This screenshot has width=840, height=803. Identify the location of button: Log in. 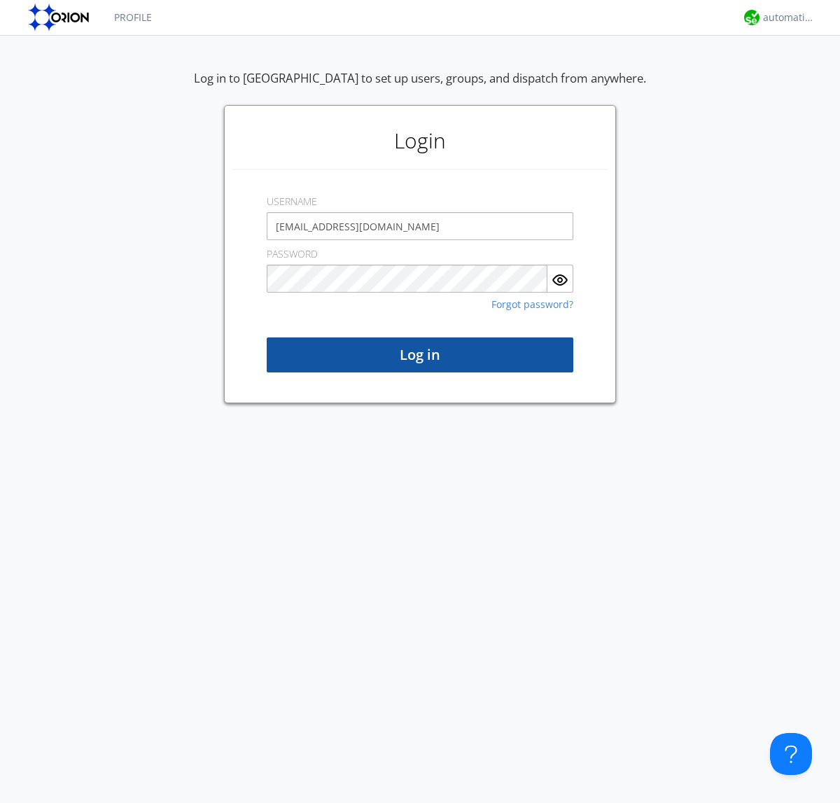
(420, 355).